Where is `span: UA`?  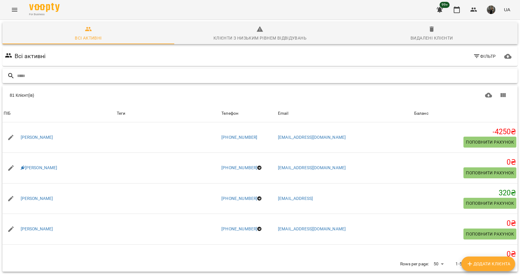
span: UA is located at coordinates (507, 9).